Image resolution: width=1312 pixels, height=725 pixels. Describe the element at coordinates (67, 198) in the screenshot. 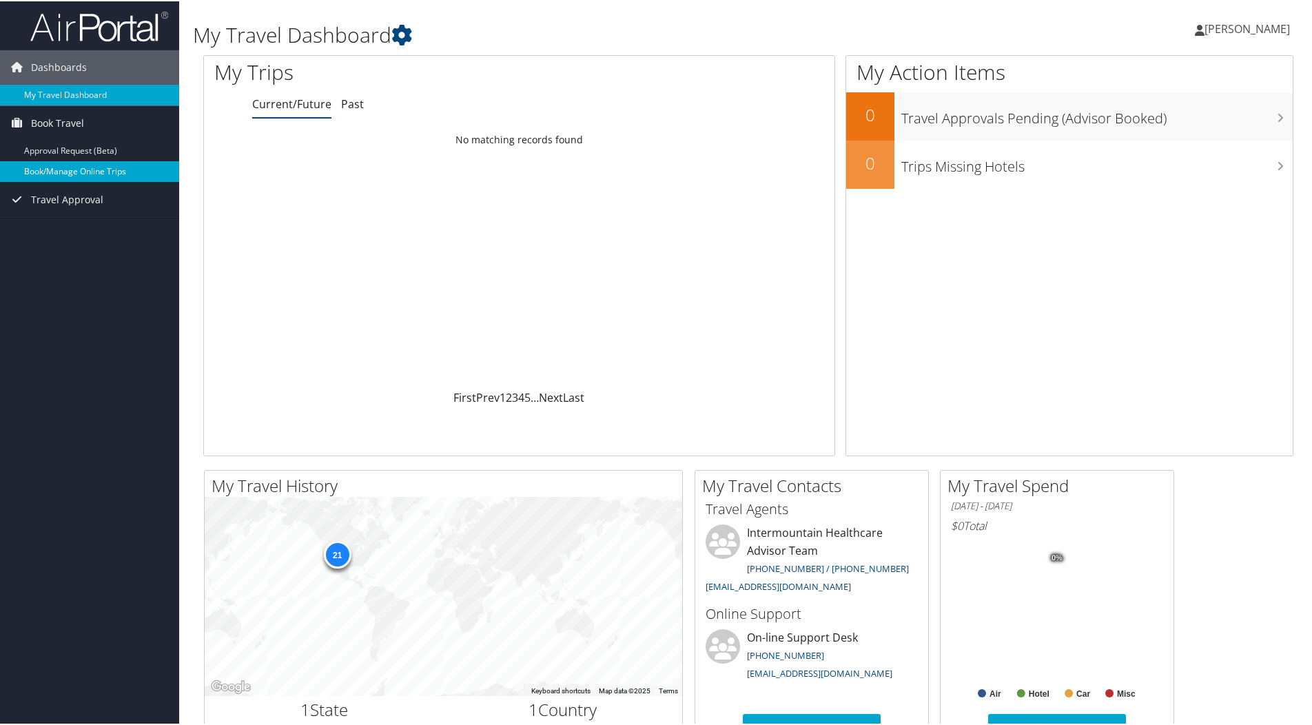

I see `span: Travel Approval` at that location.